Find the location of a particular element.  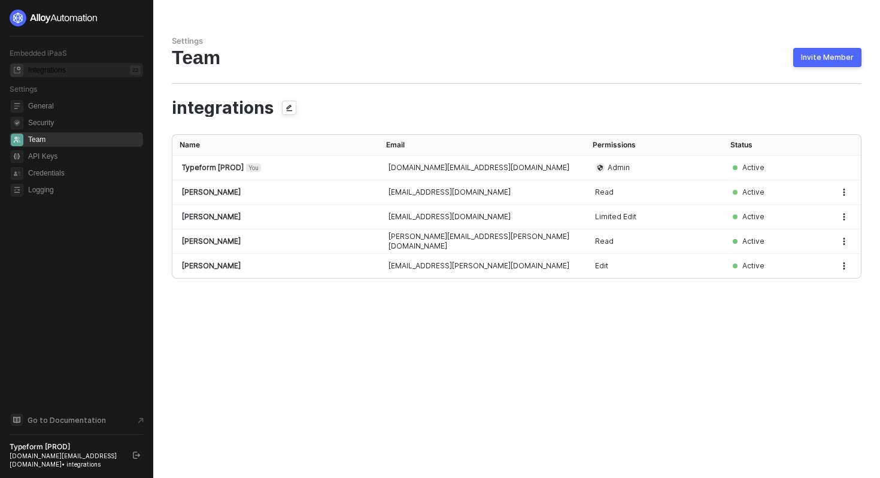

span: Security is located at coordinates (84, 123).